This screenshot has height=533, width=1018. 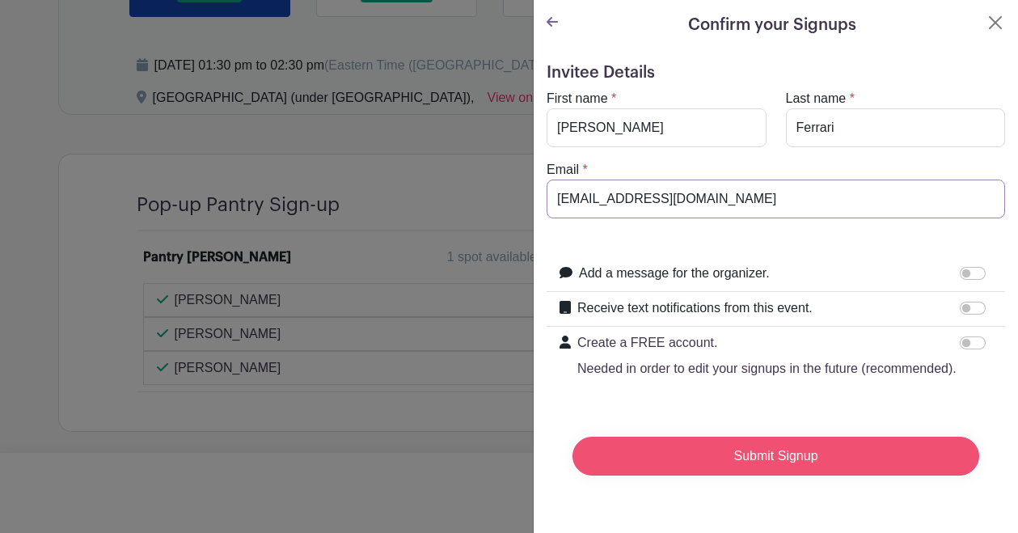 I want to click on label: Add a message for the organizer., so click(x=674, y=273).